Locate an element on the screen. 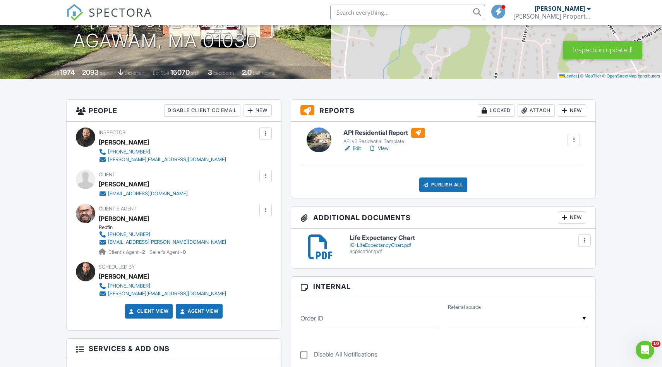 This screenshot has width=662, height=367. h3: Services & Add ons is located at coordinates (174, 349).